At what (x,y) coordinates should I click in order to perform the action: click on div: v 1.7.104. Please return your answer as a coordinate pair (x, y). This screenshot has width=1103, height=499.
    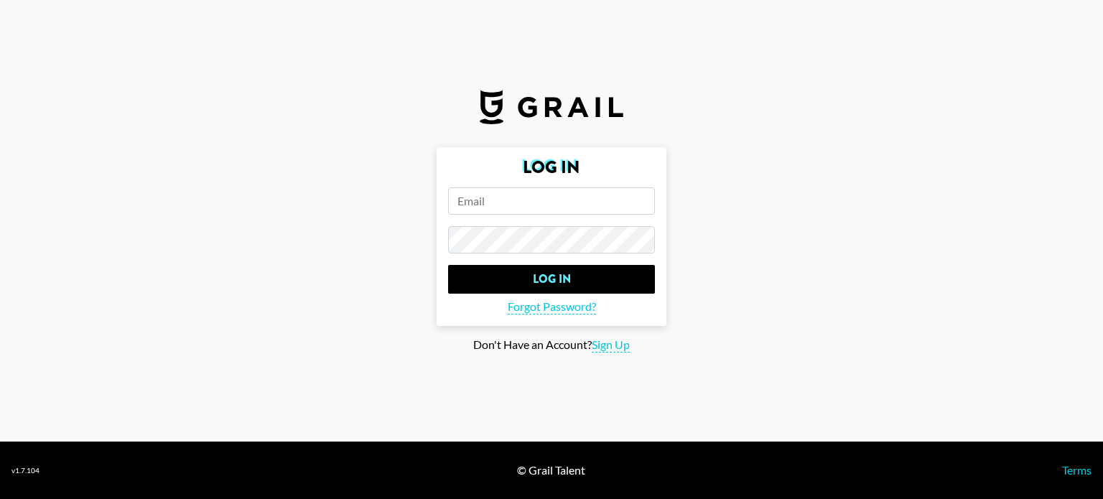
    Looking at the image, I should click on (25, 470).